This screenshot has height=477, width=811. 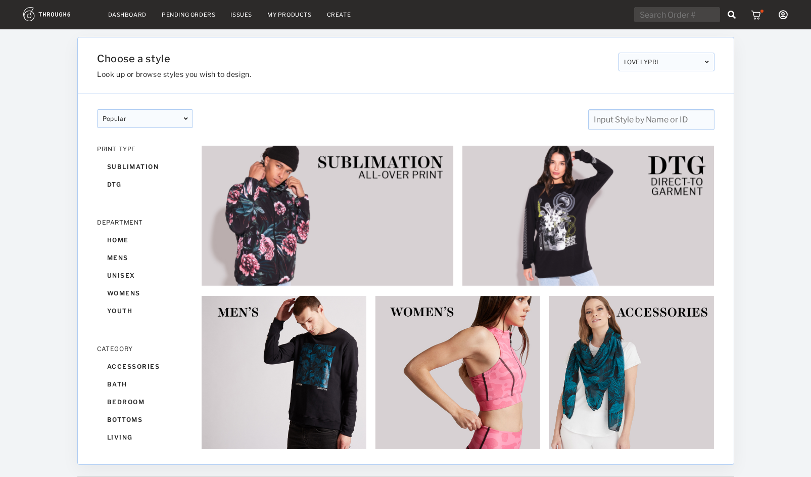 I want to click on input: Search Order #, so click(x=677, y=15).